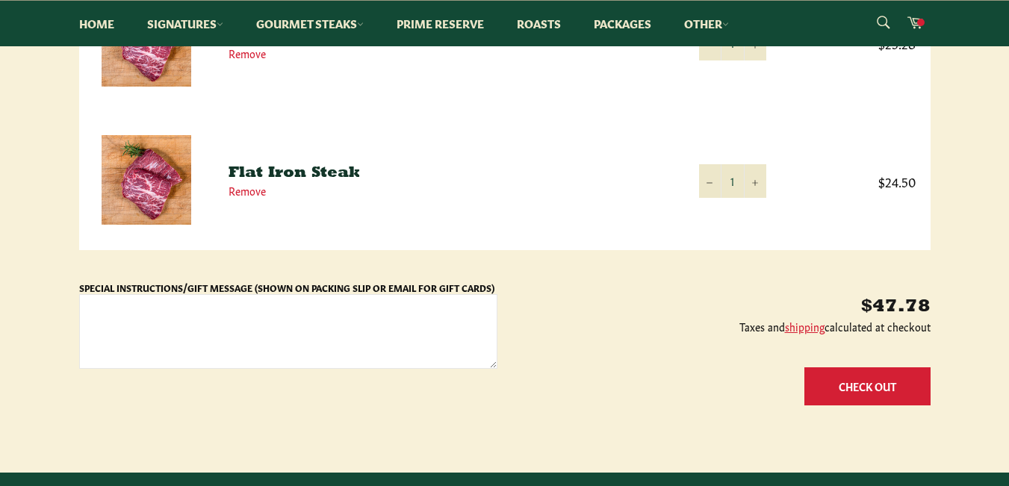 The image size is (1009, 486). Describe the element at coordinates (440, 23) in the screenshot. I see `a: Prime Reserve` at that location.